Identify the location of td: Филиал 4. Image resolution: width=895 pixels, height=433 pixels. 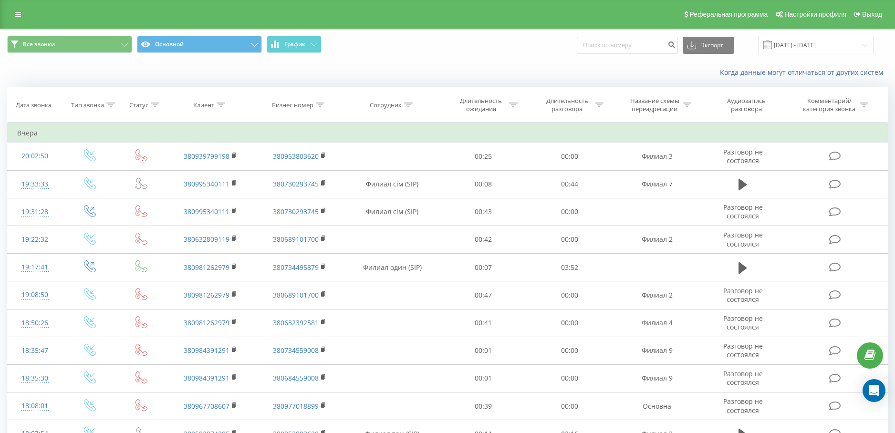
(657, 323).